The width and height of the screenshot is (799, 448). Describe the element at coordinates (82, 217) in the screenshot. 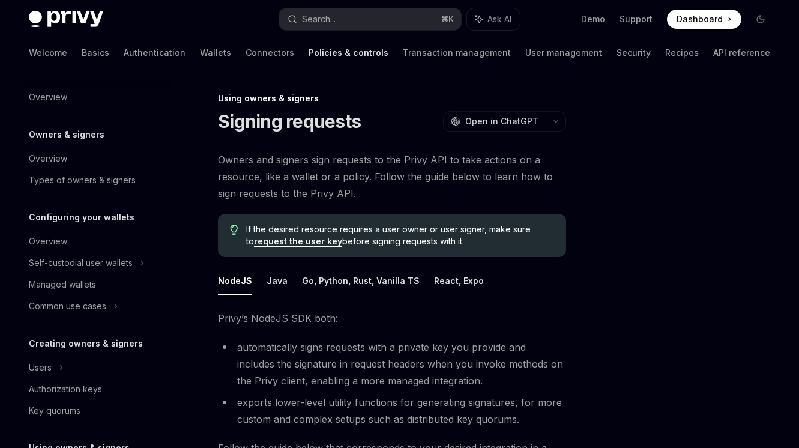

I see `h5: Configuring your wallets` at that location.